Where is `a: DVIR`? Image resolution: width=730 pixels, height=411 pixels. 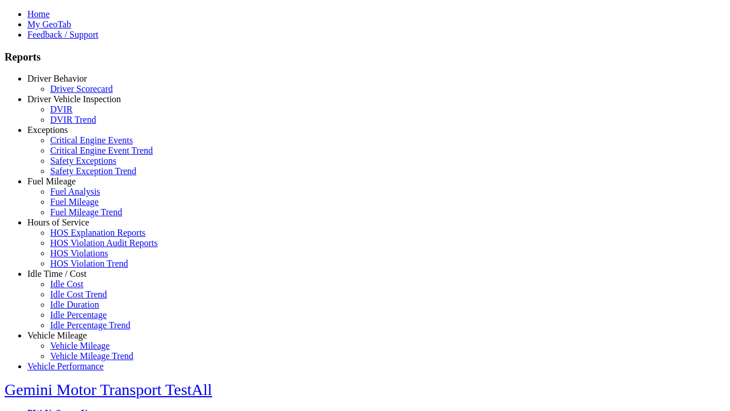 a: DVIR is located at coordinates (61, 109).